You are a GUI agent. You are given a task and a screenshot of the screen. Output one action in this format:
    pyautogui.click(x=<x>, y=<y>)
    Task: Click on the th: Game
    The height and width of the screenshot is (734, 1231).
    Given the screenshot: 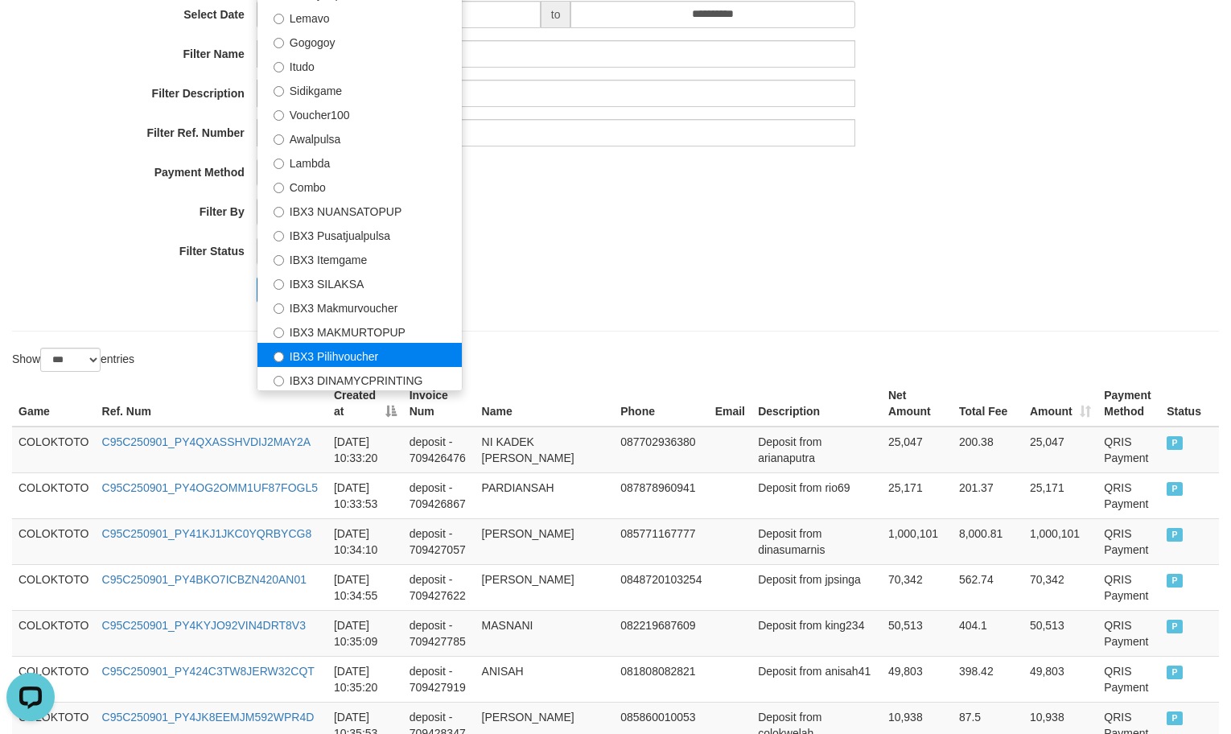 What is the action you would take?
    pyautogui.click(x=54, y=403)
    